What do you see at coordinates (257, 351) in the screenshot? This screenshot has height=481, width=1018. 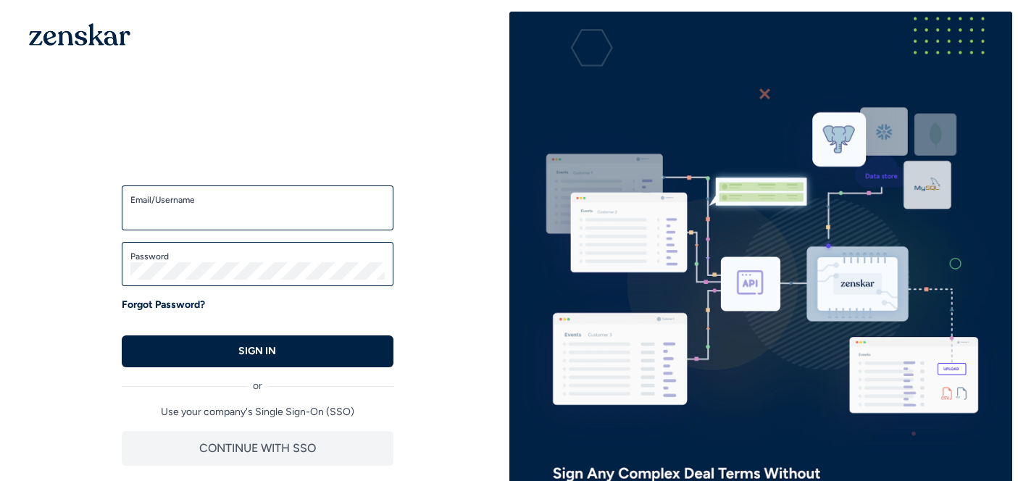 I see `button: SIGN IN` at bounding box center [257, 351].